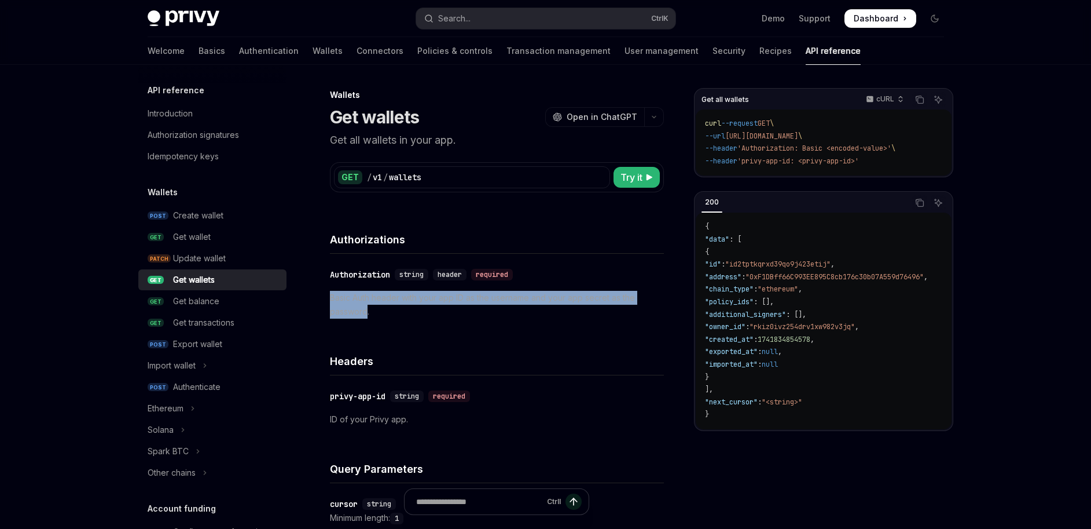 The image size is (1091, 529). I want to click on a: GETGet wallet, so click(212, 237).